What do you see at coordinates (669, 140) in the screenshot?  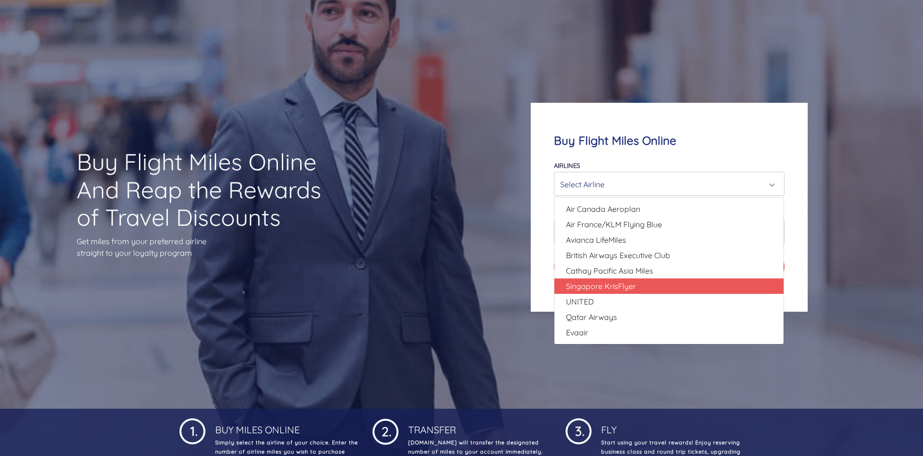 I see `h4: Buy Flight Miles Online` at bounding box center [669, 140].